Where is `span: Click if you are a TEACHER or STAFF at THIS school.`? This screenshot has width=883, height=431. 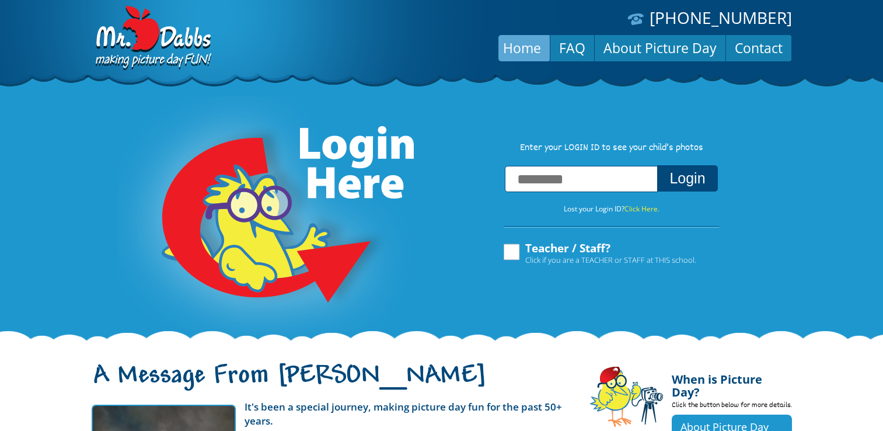 span: Click if you are a TEACHER or STAFF at THIS school. is located at coordinates (610, 260).